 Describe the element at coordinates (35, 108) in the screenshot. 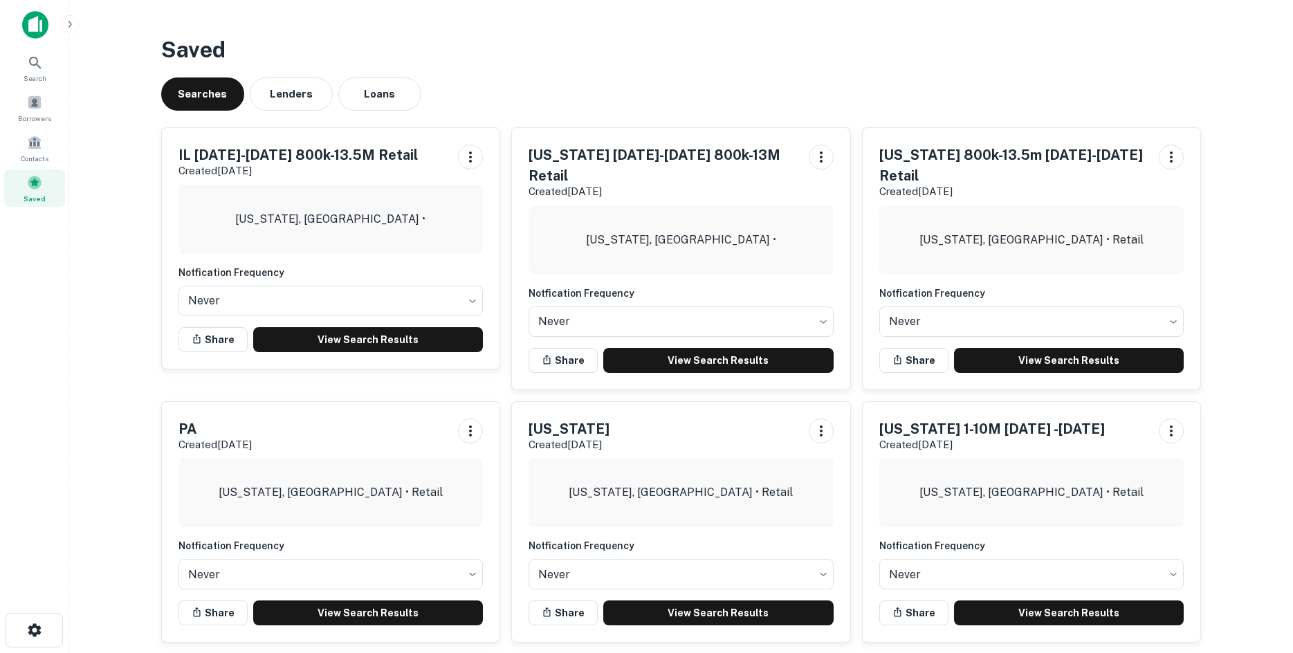

I see `div: Borrowers` at that location.